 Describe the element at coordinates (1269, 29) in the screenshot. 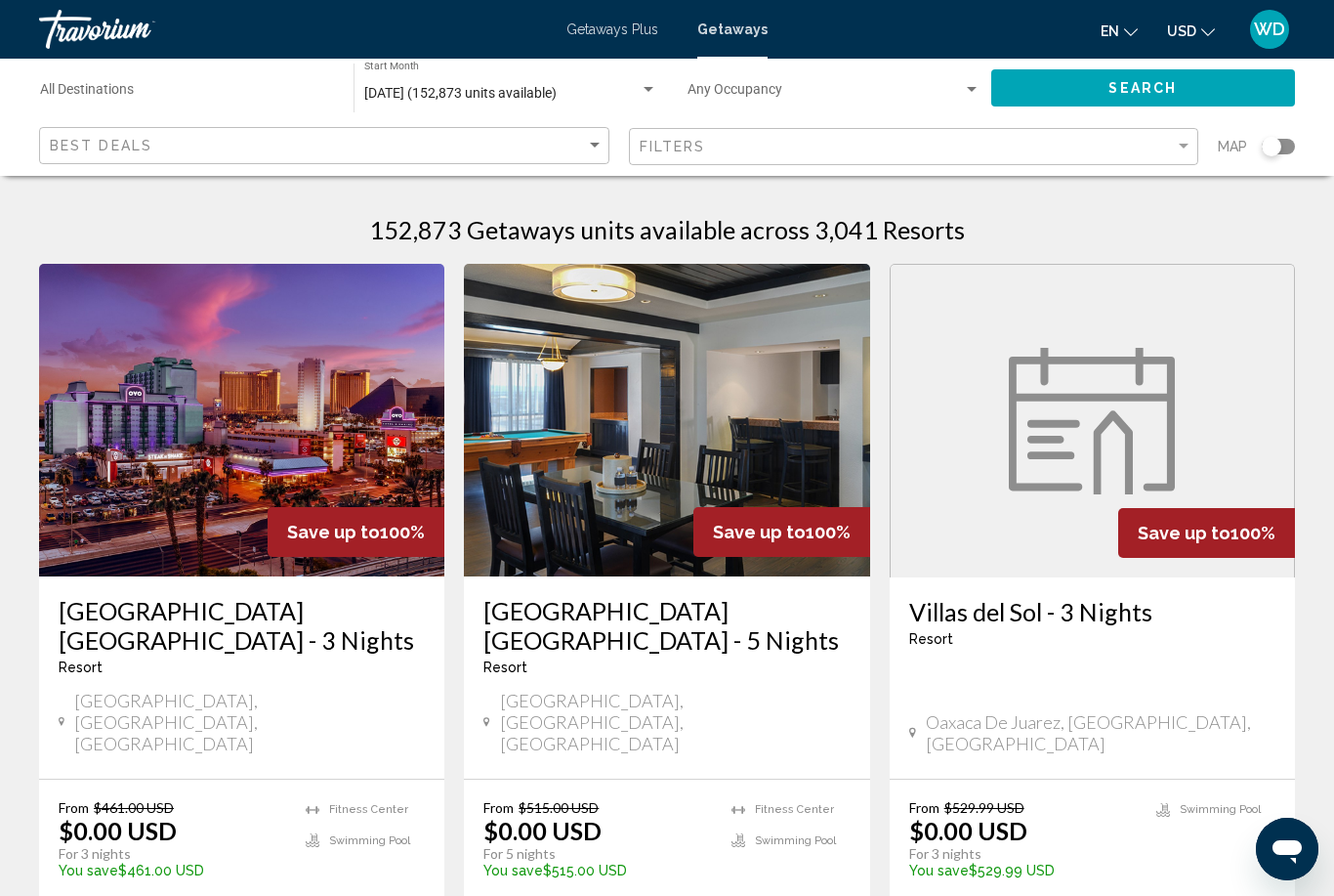

I see `button: User Menu` at that location.